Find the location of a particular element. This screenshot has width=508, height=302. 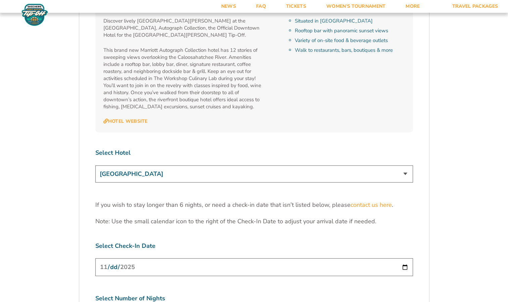

li: Walk to restaurants, bars, boutiques & more is located at coordinates (350, 50).